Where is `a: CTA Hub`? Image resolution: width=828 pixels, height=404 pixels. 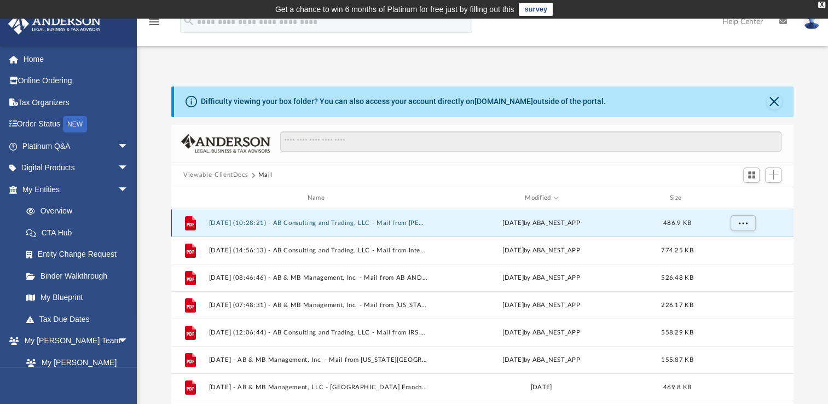 a: CTA Hub is located at coordinates (80, 233).